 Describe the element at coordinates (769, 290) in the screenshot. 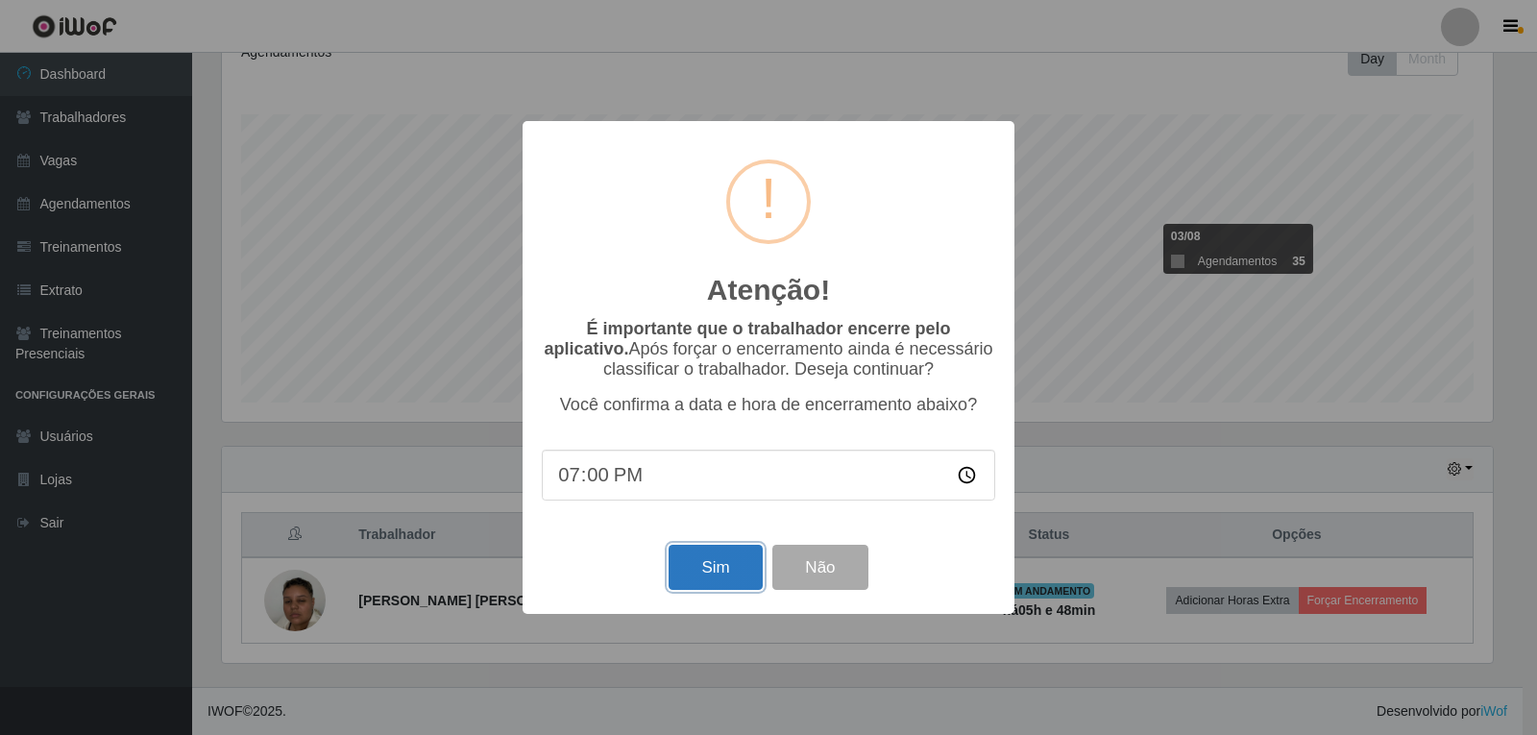

I see `h2: Atenção!` at that location.